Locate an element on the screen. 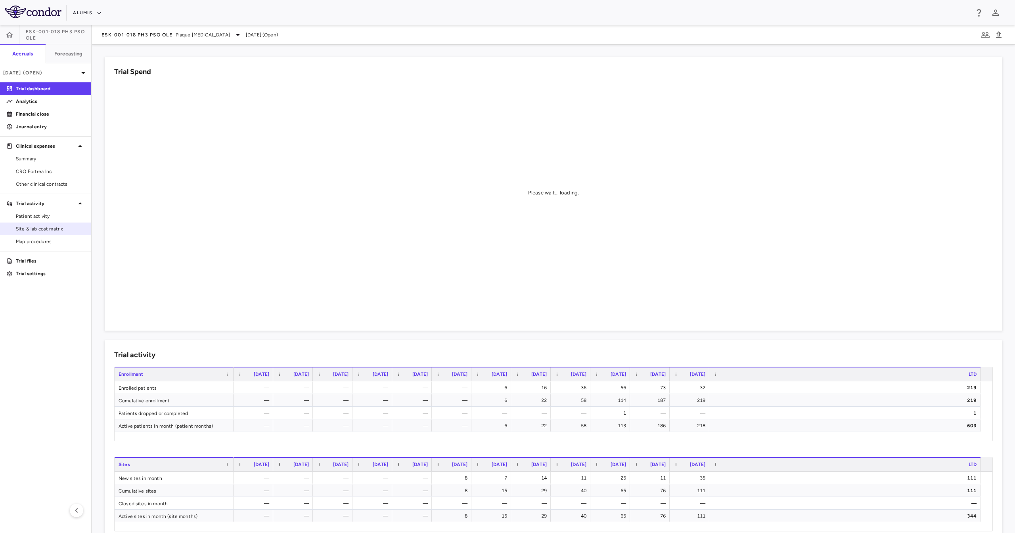 Image resolution: width=1015 pixels, height=533 pixels. div: Cumulative sites is located at coordinates (174, 491).